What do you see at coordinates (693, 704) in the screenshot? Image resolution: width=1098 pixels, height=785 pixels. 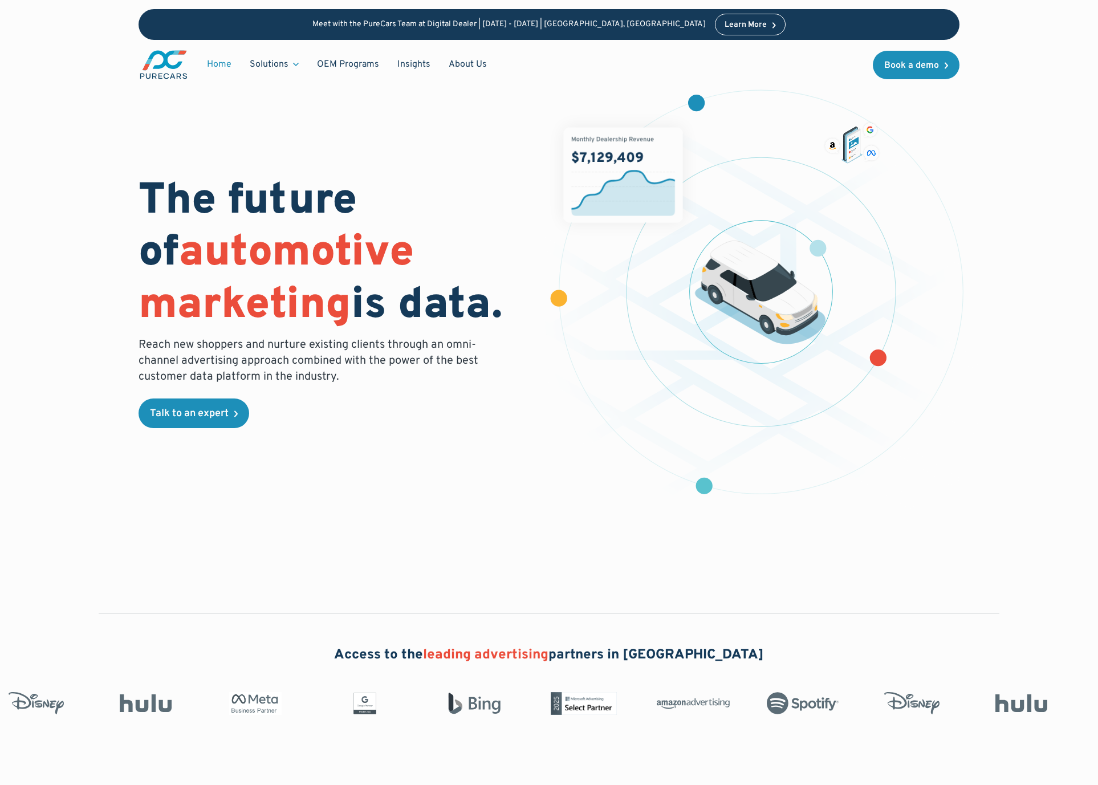 I see `img: Amazon Advertising` at bounding box center [693, 704].